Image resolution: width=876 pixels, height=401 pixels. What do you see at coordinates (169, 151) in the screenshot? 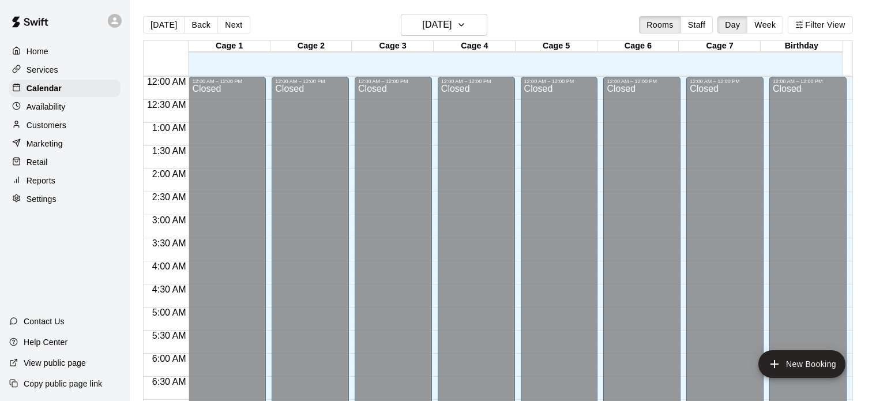
I see `span: 1:30 AM` at bounding box center [169, 151].